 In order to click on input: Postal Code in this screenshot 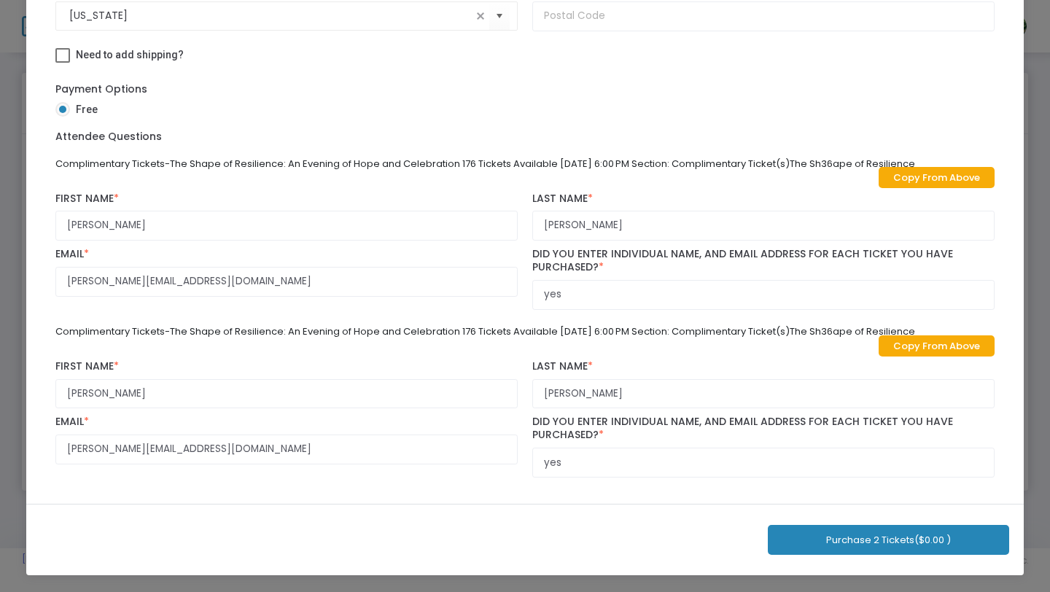, I will do `click(764, 16)`.